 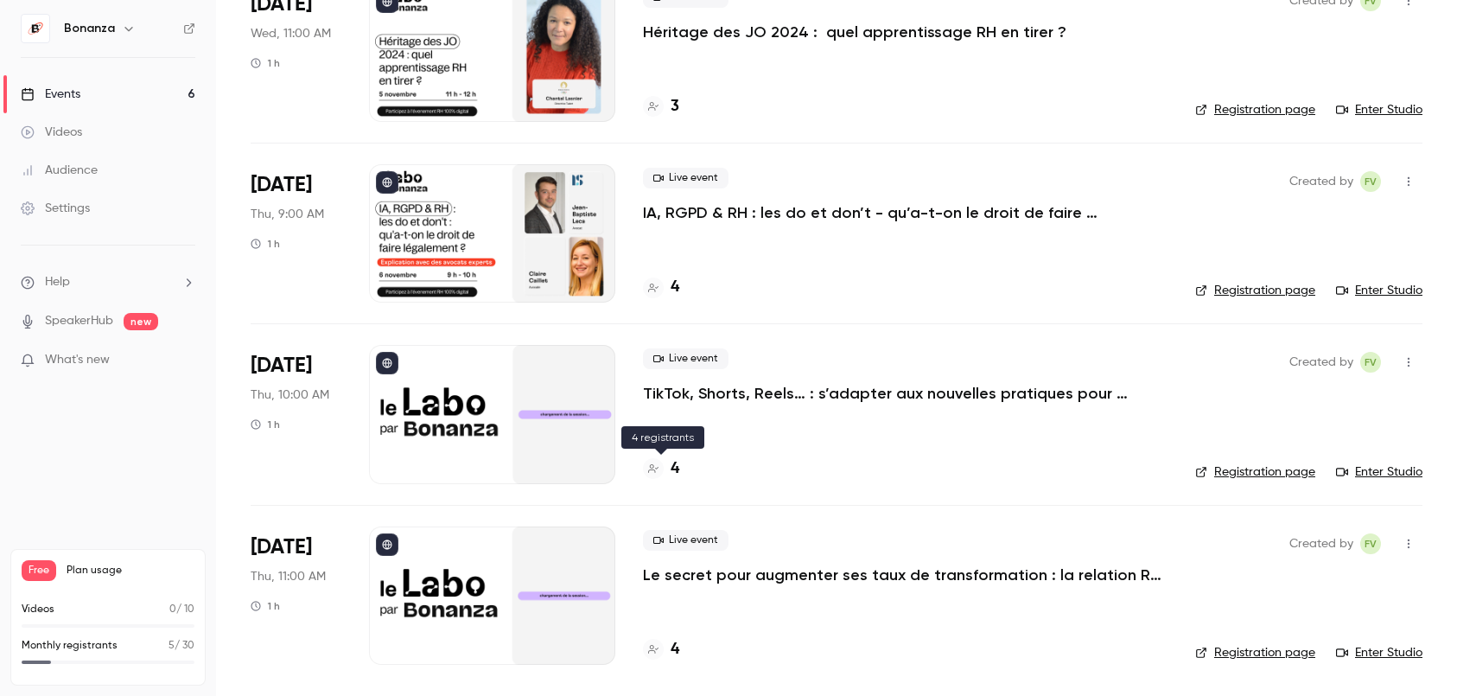 What do you see at coordinates (855, 32) in the screenshot?
I see `p: Héritage des JO 2024 : quel apprentissage RH en tirer ?` at bounding box center [855, 32].